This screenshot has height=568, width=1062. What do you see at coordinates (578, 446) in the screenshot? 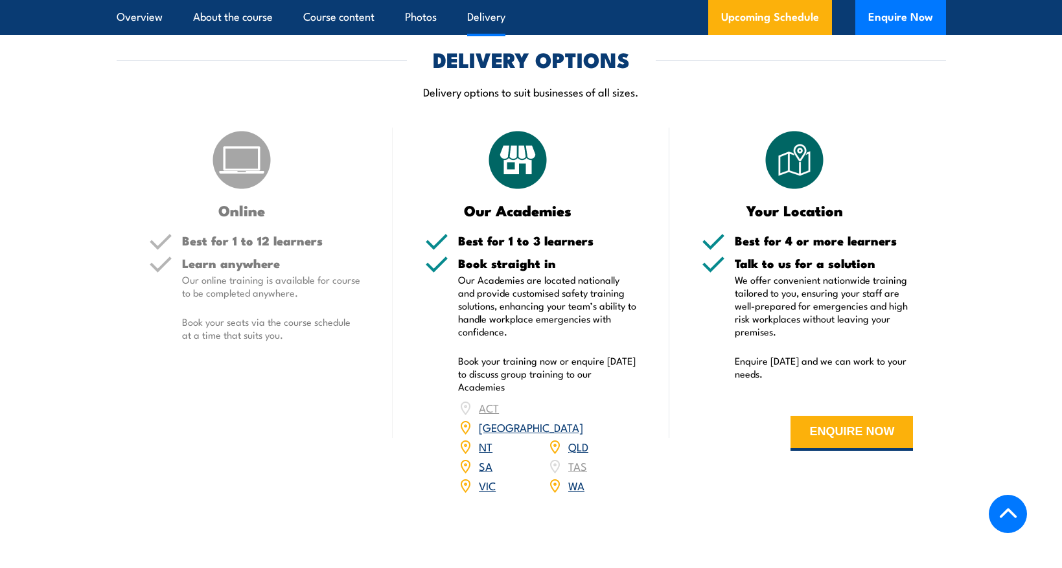
I see `a: QLD` at bounding box center [578, 446].